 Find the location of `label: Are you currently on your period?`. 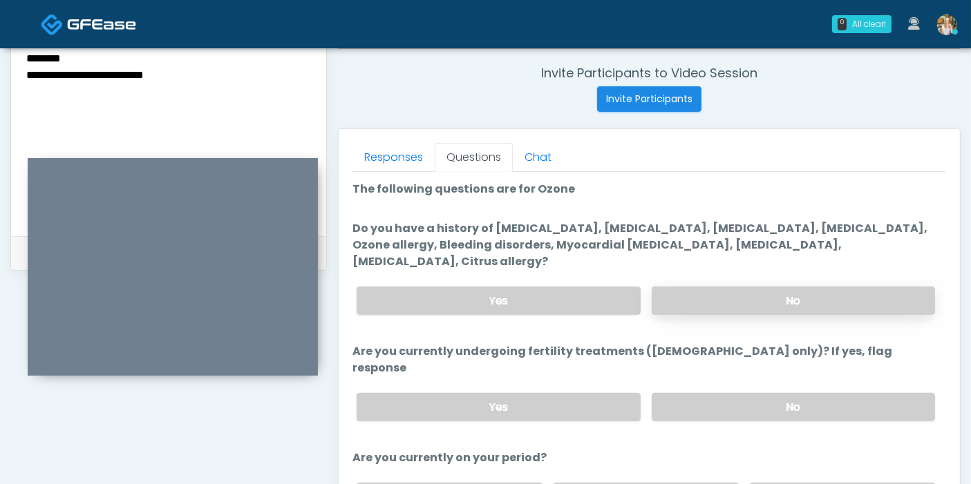

label: Are you currently on your period? is located at coordinates (449, 458).